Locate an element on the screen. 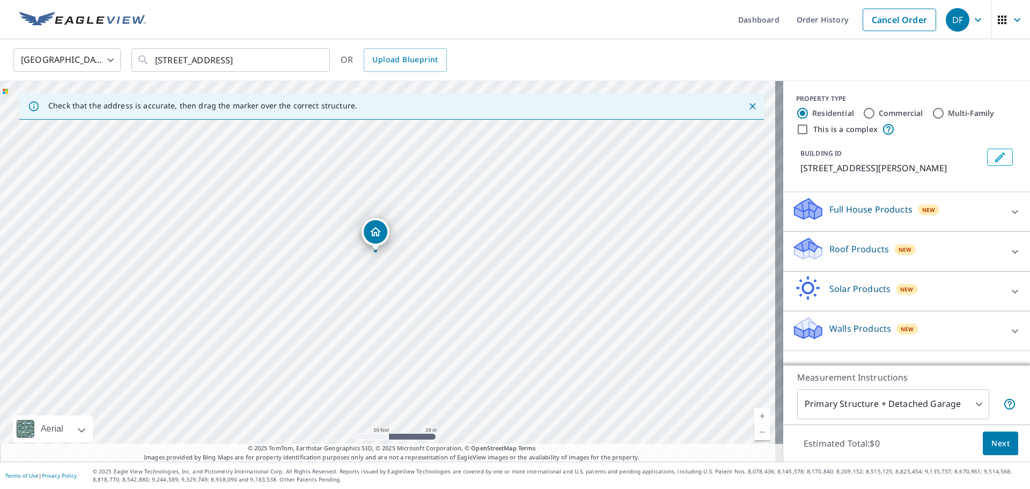 The height and width of the screenshot is (489, 1030). p: BUILDING ID is located at coordinates (821, 153).